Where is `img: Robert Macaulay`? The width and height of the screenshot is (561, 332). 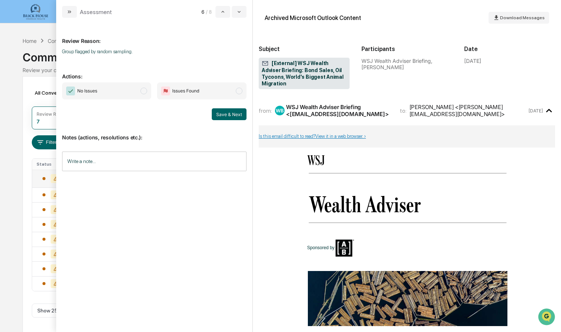
img: Robert Macaulay is located at coordinates (13, 99).